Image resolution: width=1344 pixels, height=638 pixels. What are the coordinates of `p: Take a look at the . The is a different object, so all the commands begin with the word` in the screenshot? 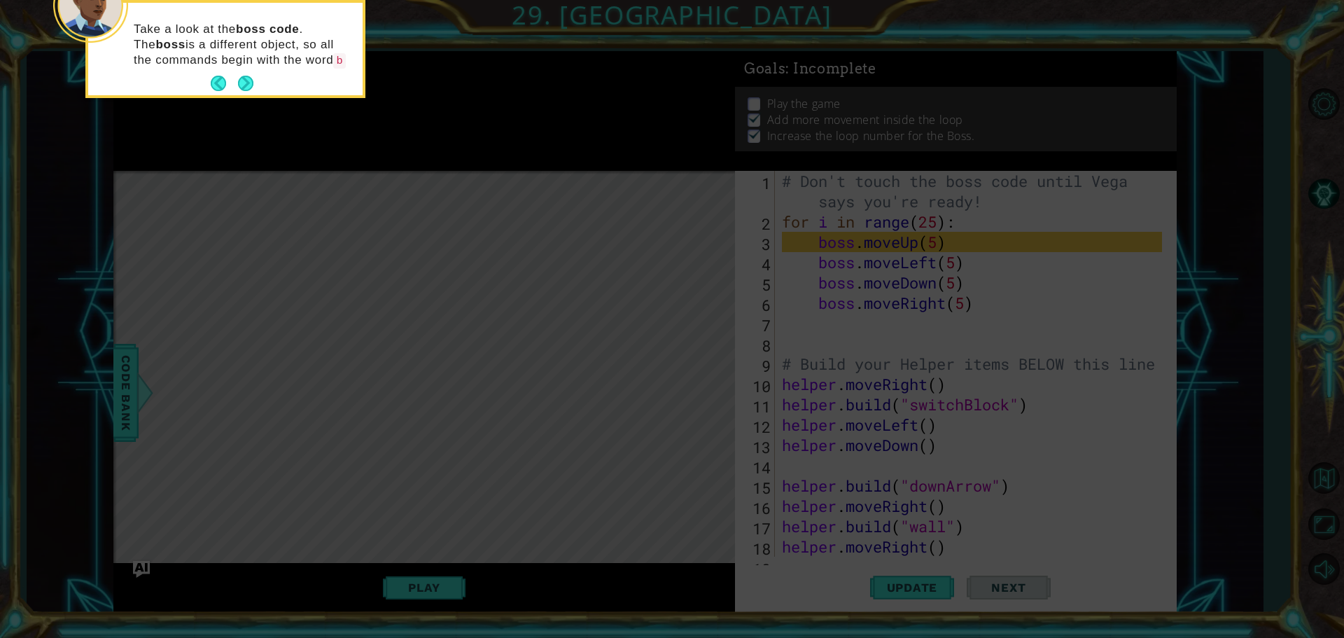 It's located at (243, 45).